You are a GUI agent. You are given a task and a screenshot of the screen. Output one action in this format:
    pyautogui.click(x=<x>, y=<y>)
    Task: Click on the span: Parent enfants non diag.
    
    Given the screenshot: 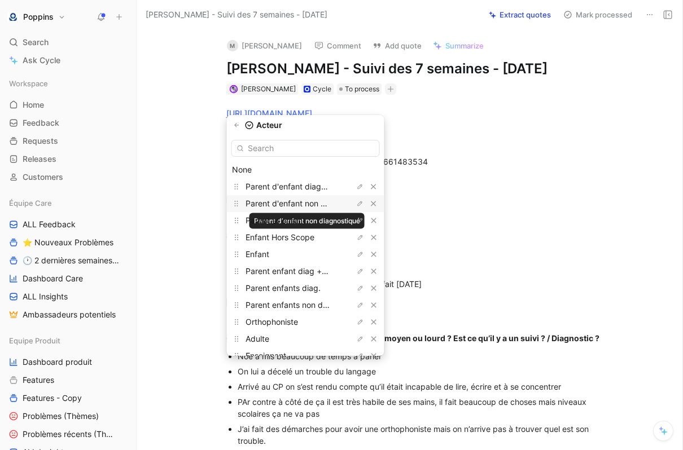 What is the action you would take?
    pyautogui.click(x=291, y=305)
    